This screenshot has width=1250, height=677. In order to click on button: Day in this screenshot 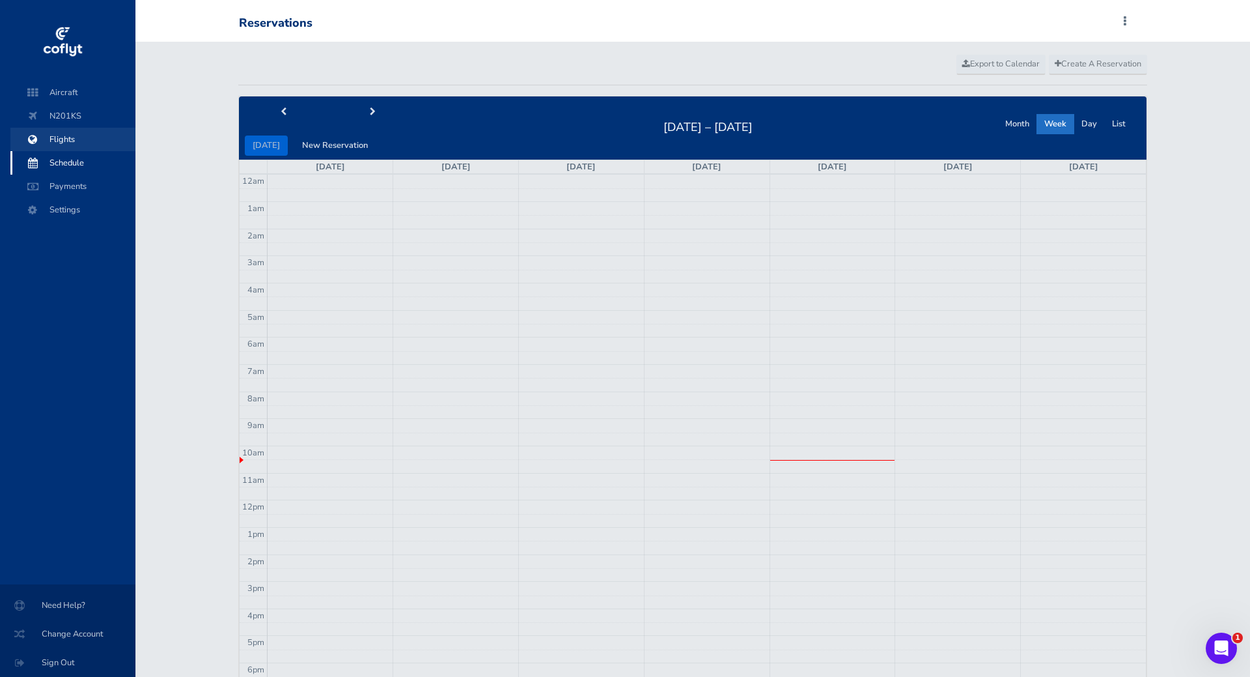, I will do `click(1090, 124)`.